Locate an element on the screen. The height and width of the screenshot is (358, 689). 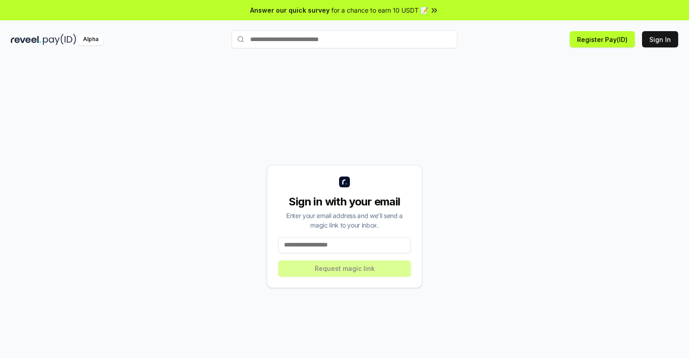
span: for a chance to earn 10 USDT 📝 is located at coordinates (380, 10).